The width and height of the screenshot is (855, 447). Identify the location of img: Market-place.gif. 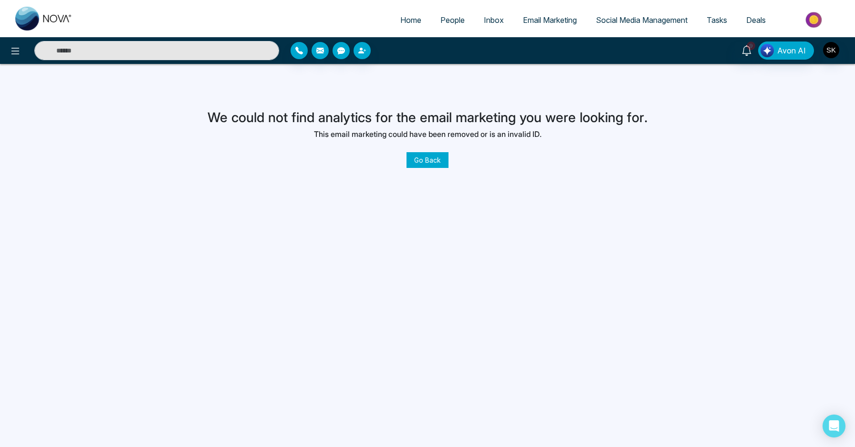
(814, 20).